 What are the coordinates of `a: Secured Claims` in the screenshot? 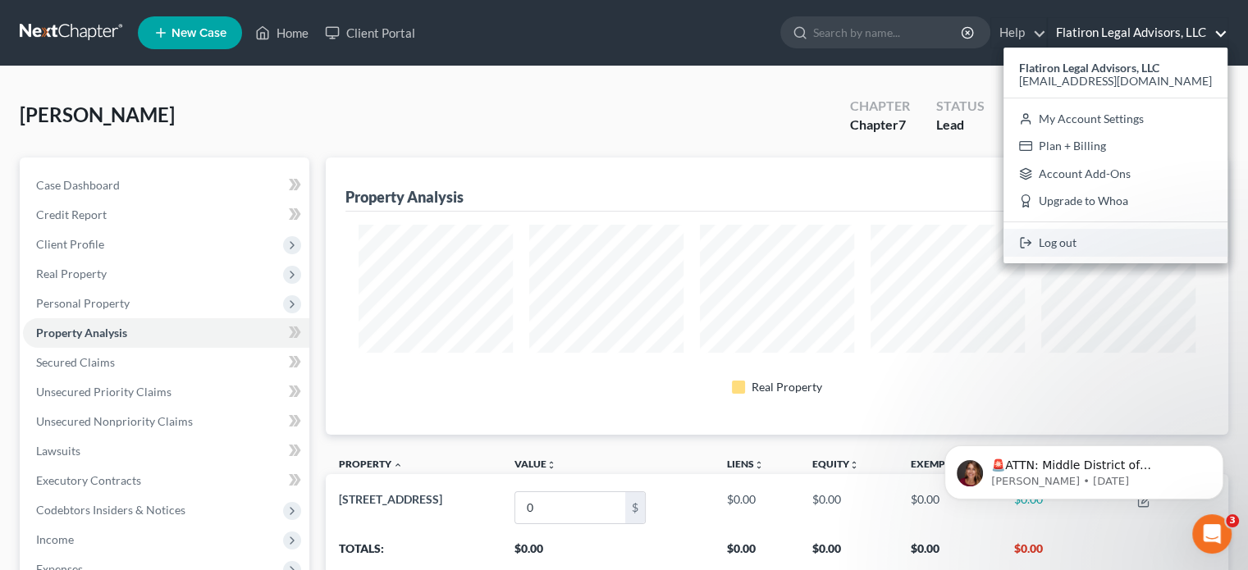 It's located at (166, 363).